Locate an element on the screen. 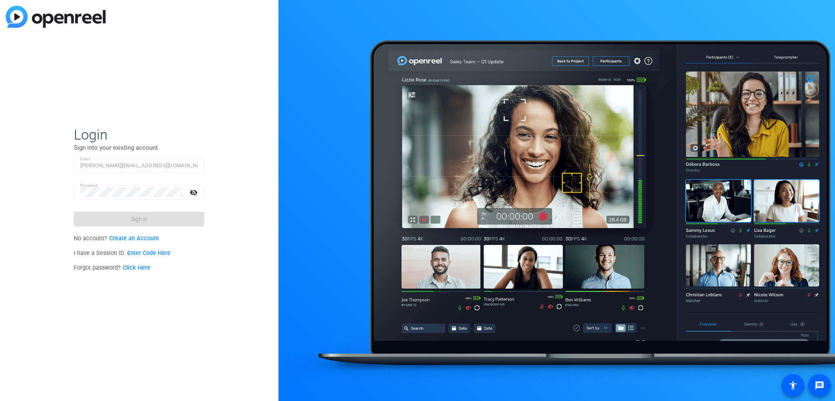 This screenshot has height=401, width=835. a: Enter Code Here is located at coordinates (149, 253).